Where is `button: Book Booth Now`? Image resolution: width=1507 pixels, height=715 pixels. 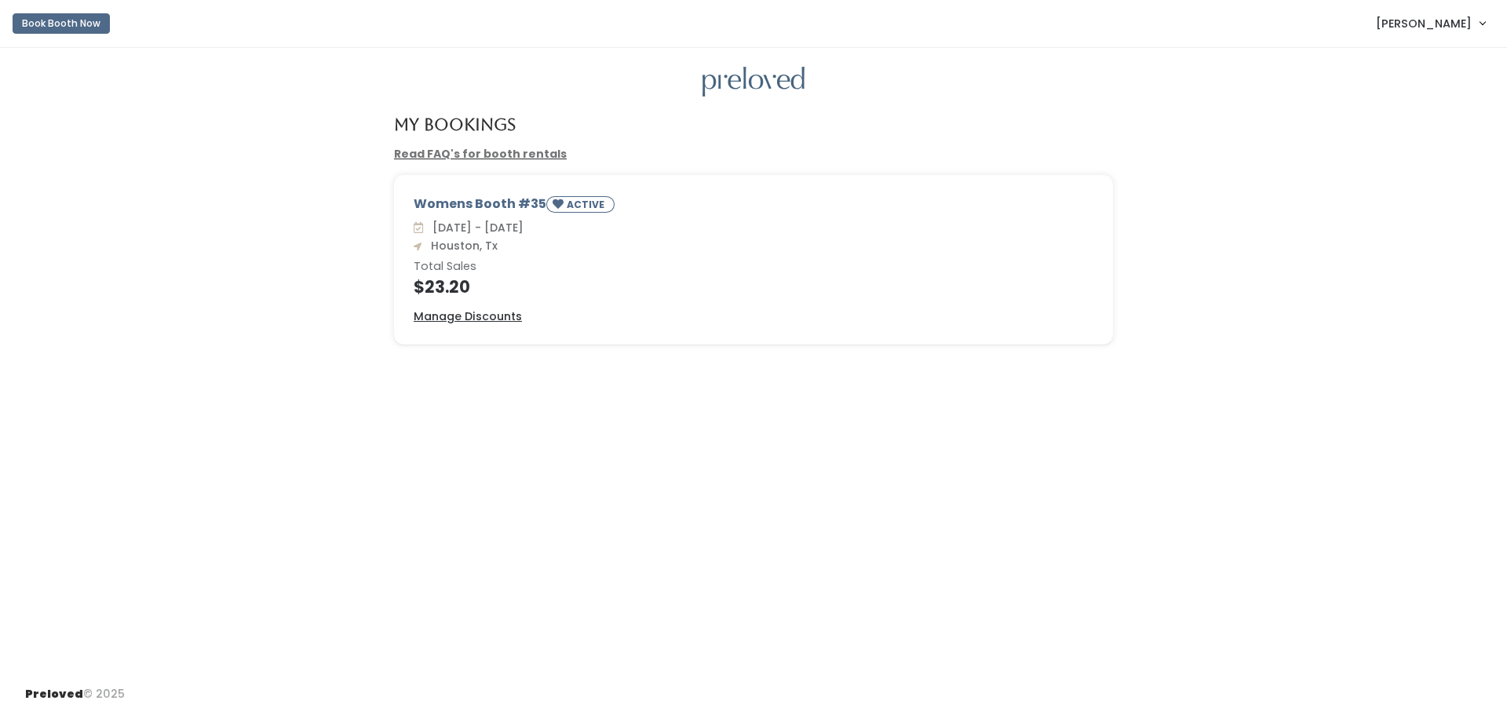
button: Book Booth Now is located at coordinates (61, 24).